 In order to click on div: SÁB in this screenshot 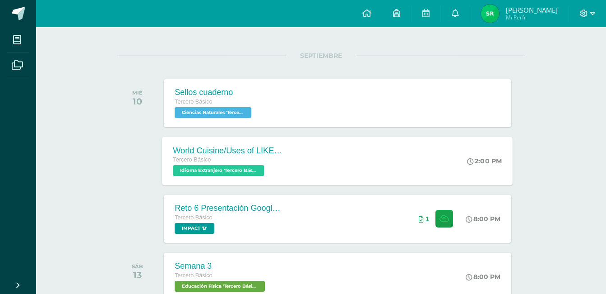, I will do `click(137, 266)`.